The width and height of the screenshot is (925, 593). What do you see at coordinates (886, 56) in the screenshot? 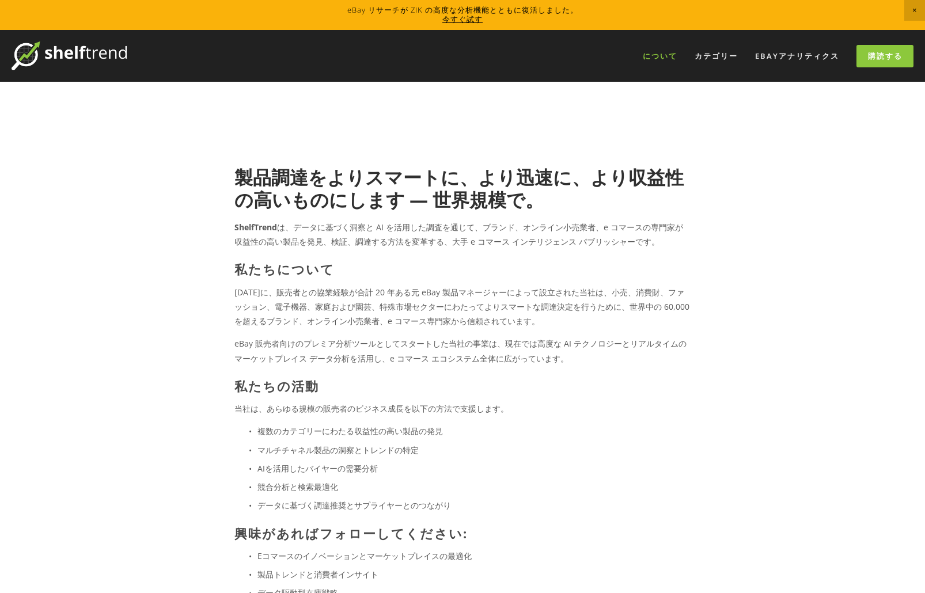
I see `font: 購読する` at bounding box center [886, 56].